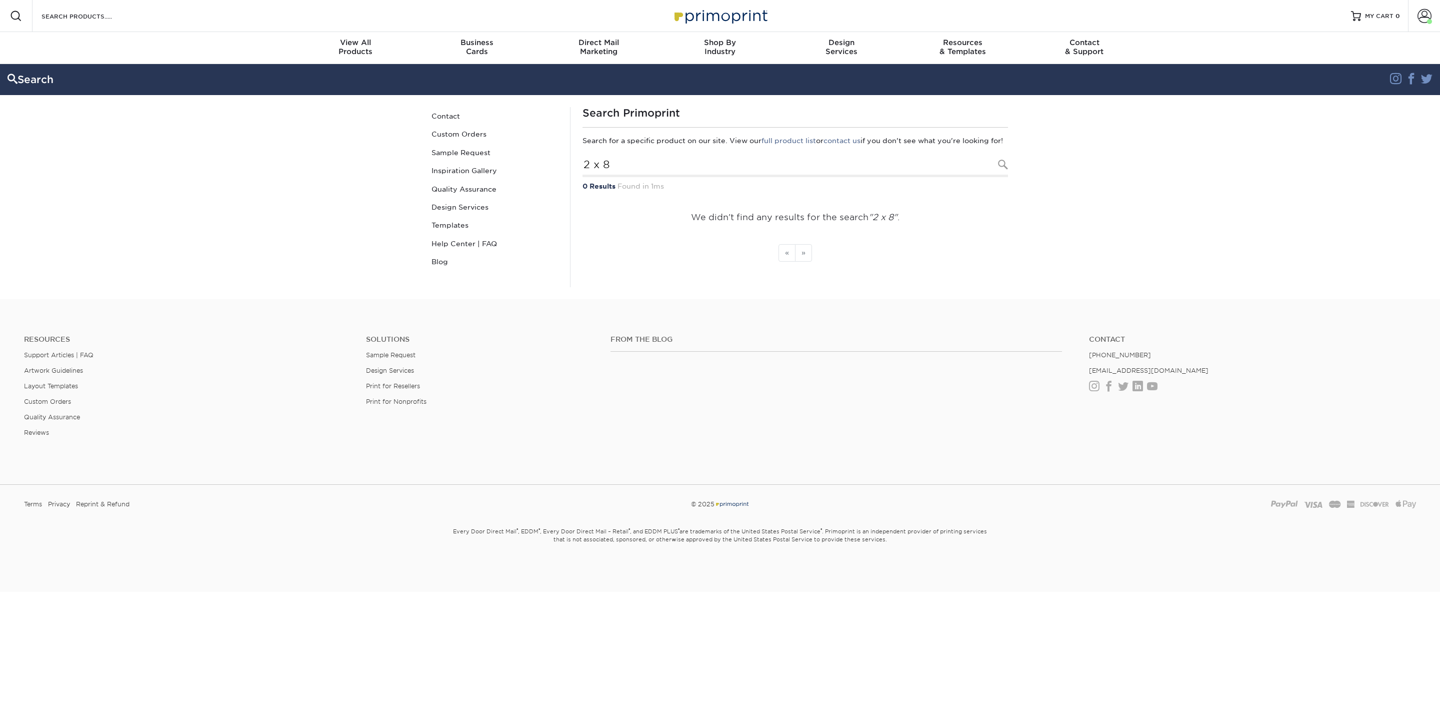 The width and height of the screenshot is (1440, 719). I want to click on span: Direct Mail, so click(599, 43).